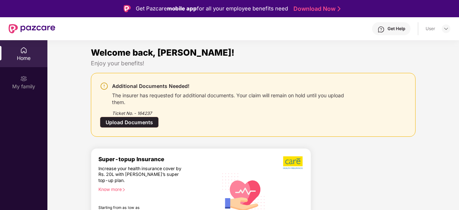  I want to click on span: right, so click(124, 190).